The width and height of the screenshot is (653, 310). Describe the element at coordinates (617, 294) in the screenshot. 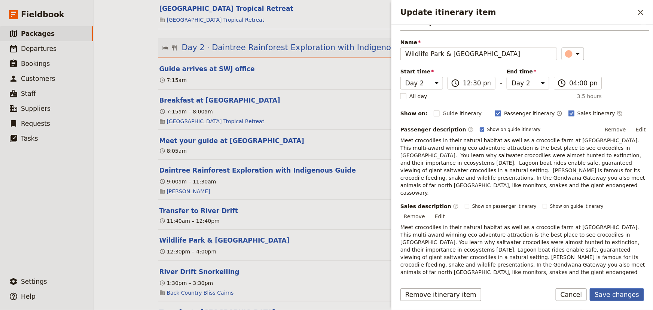

I see `button: Save changes` at that location.